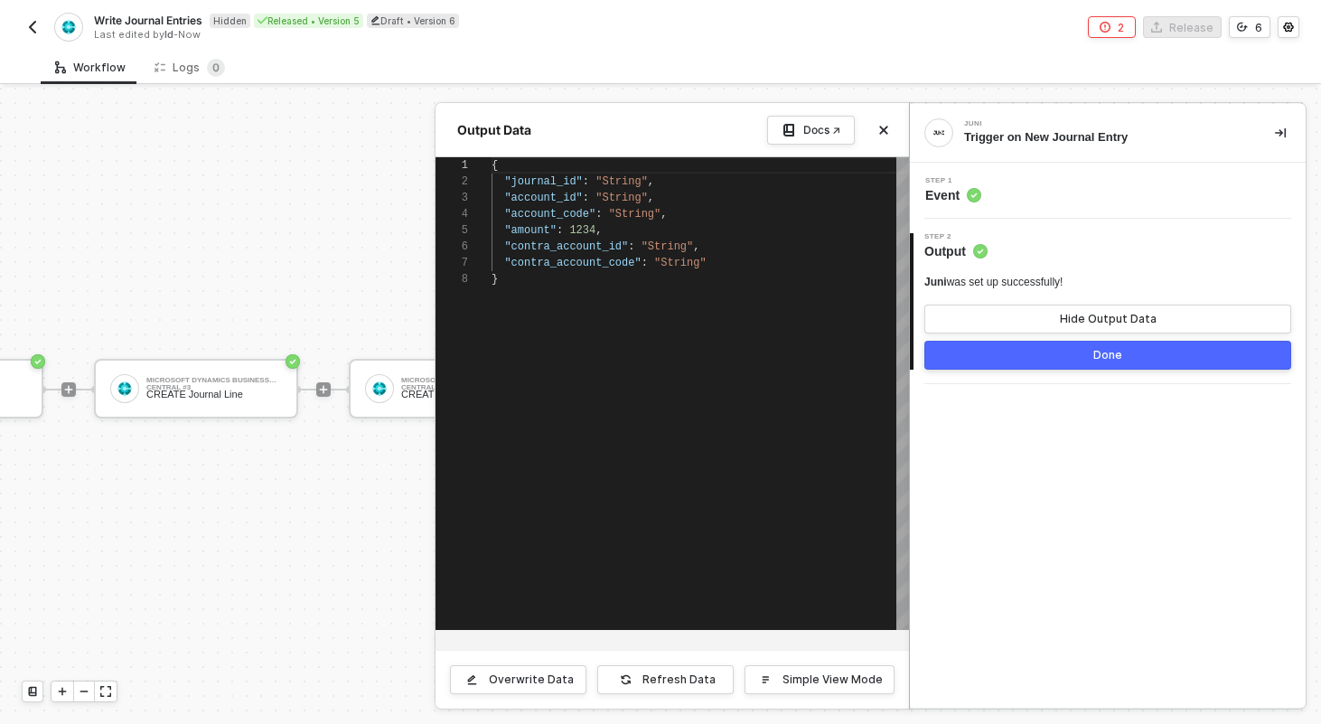  Describe the element at coordinates (582, 230) in the screenshot. I see `span: 1234` at that location.